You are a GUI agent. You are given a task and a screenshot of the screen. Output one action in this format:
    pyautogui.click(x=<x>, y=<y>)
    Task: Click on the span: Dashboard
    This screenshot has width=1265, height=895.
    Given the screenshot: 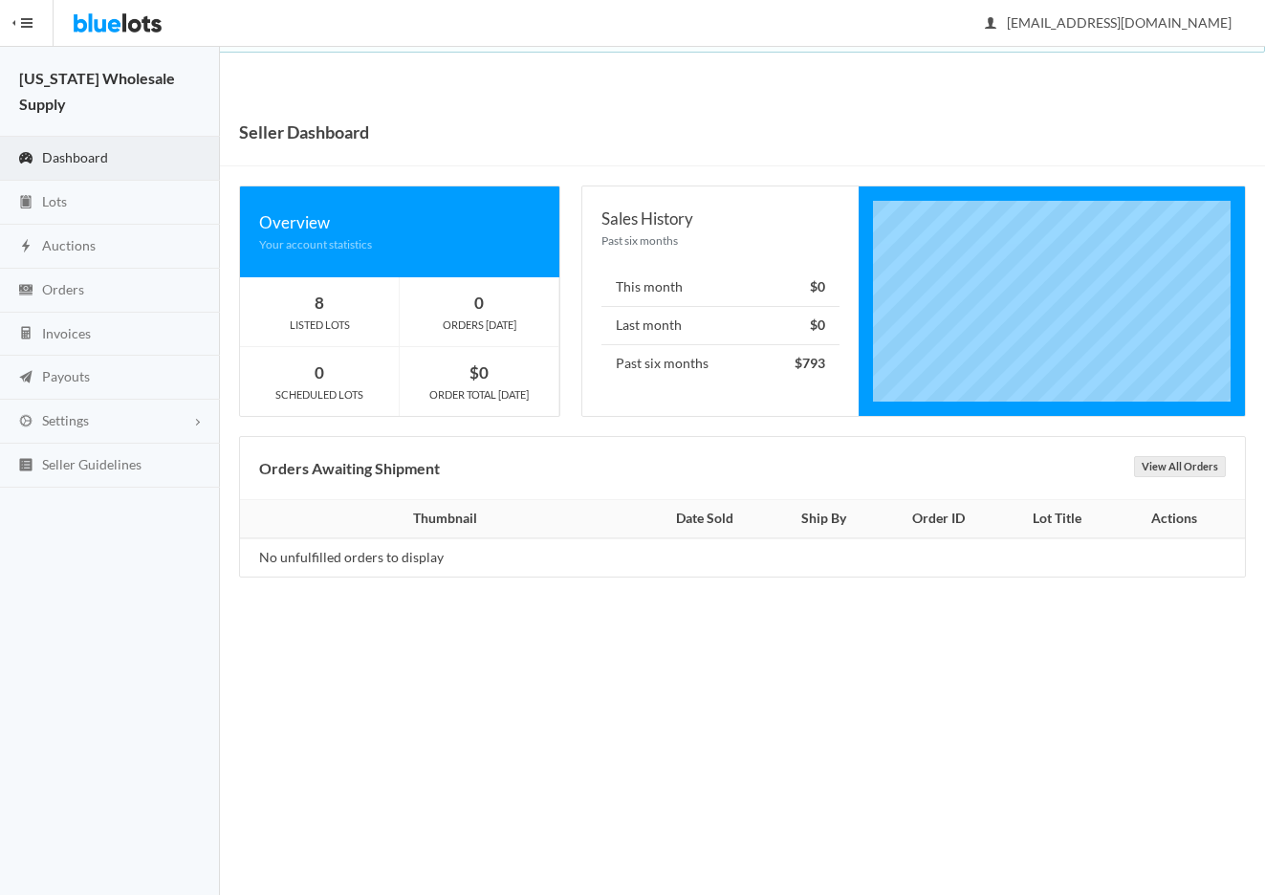 What is the action you would take?
    pyautogui.click(x=75, y=157)
    